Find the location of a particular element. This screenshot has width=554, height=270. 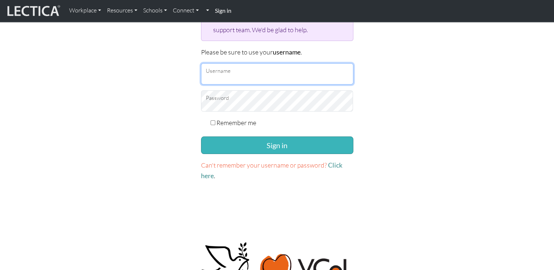

button: Sign in is located at coordinates (277, 145).